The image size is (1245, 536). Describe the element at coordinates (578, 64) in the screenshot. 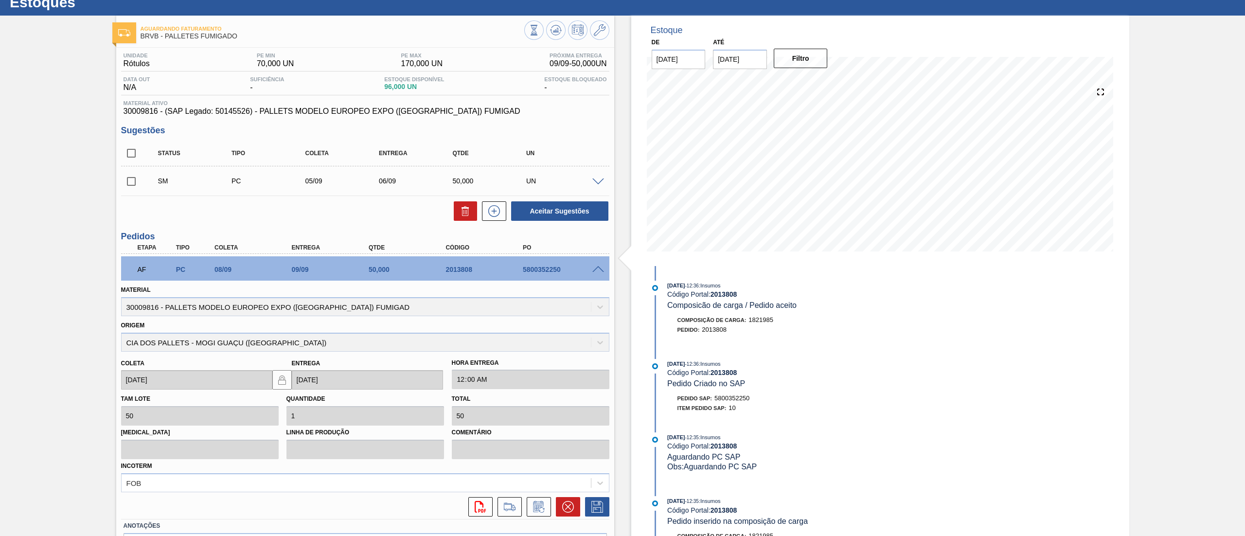

I see `span: 09/09 - 50,000 UN` at that location.